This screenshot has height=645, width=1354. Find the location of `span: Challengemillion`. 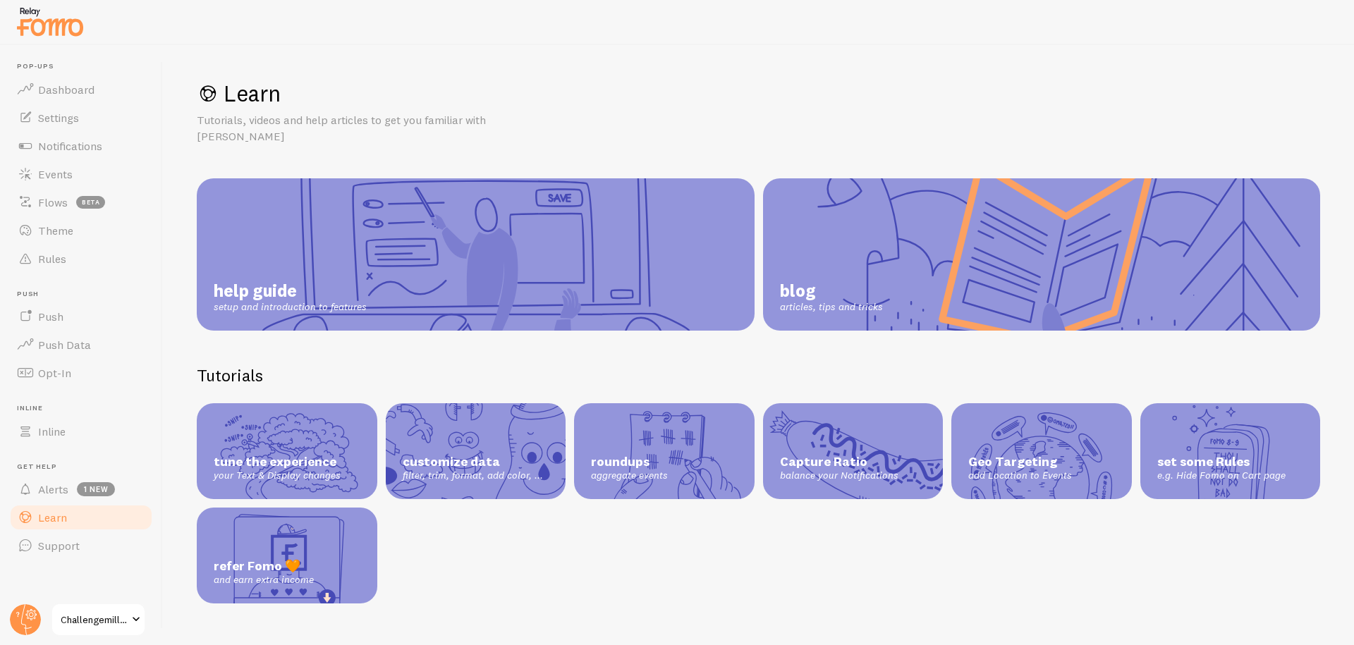

span: Challengemillion is located at coordinates (94, 620).